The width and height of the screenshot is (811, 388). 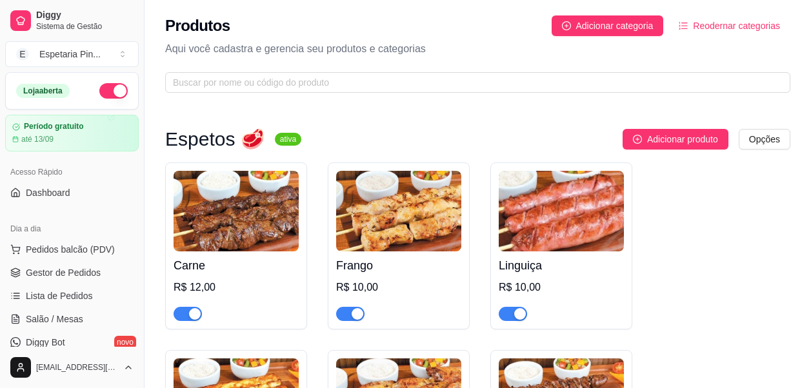 I want to click on span: Gestor de Pedidos, so click(x=63, y=273).